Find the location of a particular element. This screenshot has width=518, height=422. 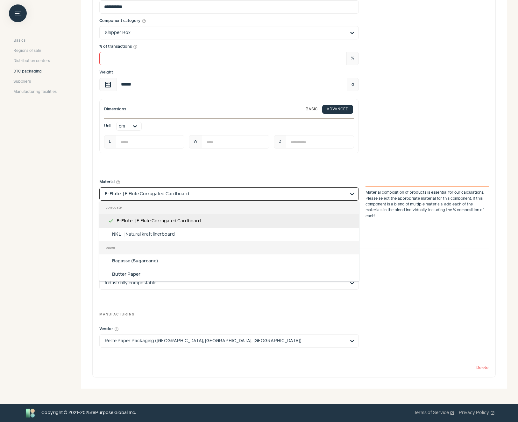

input: Weight calculate g is located at coordinates (231, 85).